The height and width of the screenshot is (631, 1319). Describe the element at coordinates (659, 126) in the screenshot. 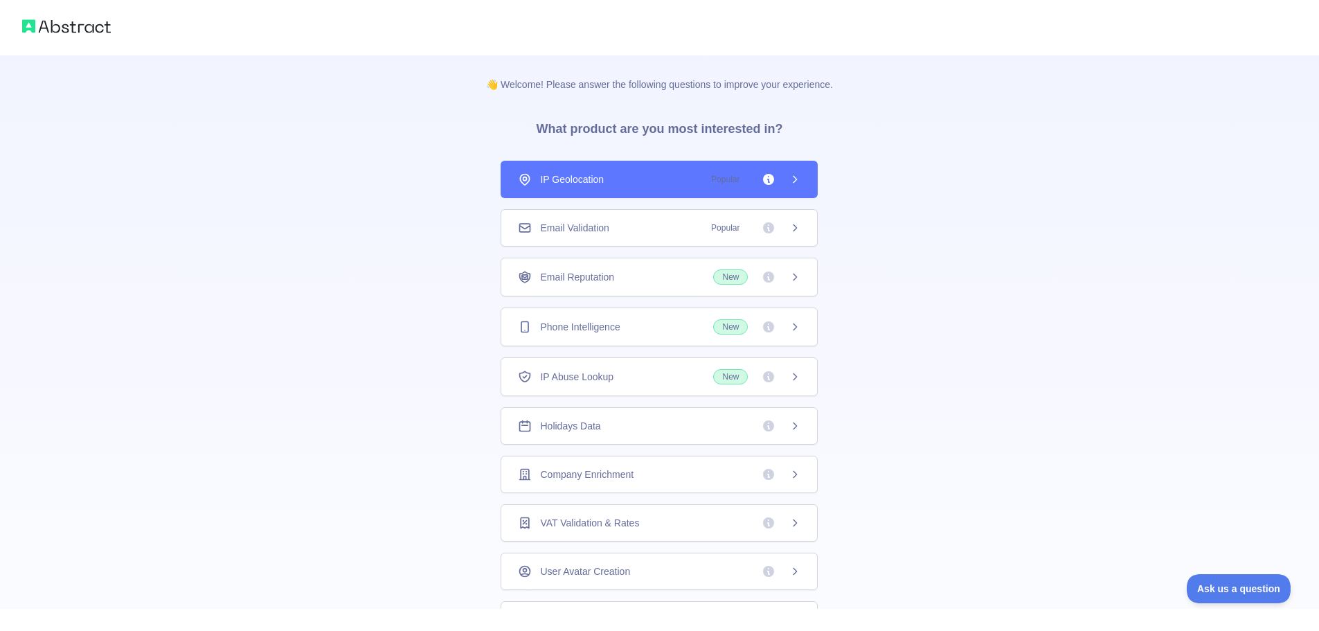

I see `h3: What product are you most interested in?` at that location.